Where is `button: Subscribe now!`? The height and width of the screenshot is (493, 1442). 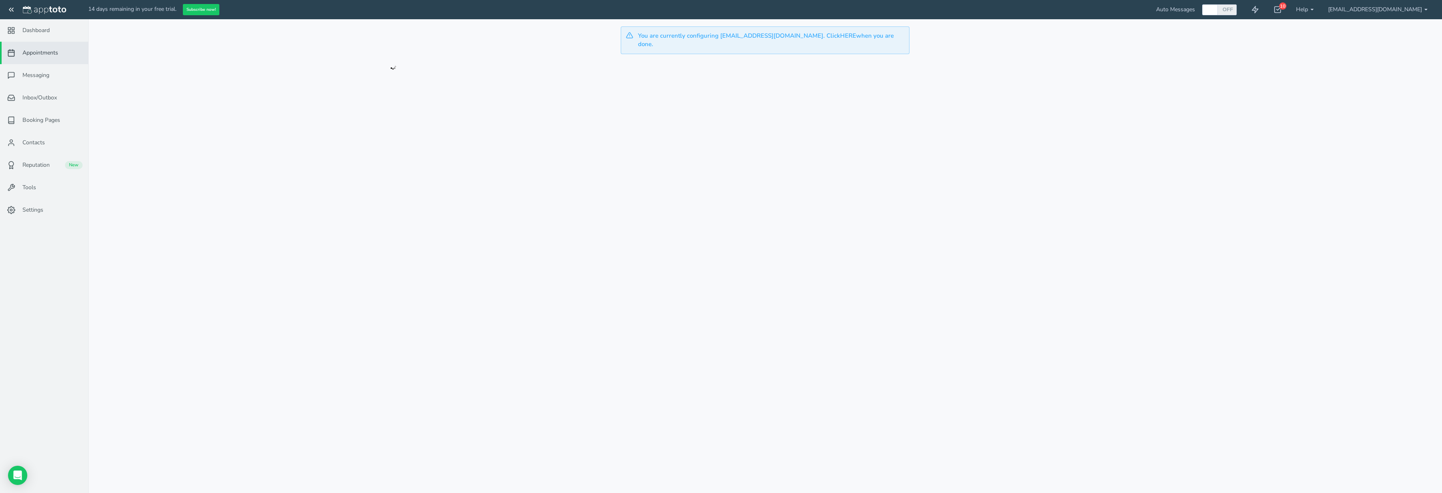 button: Subscribe now! is located at coordinates (201, 10).